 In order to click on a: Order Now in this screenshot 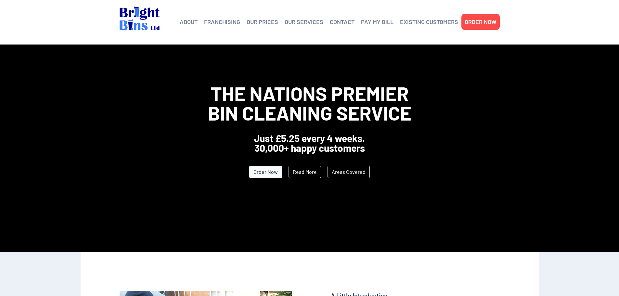, I will do `click(265, 172)`.